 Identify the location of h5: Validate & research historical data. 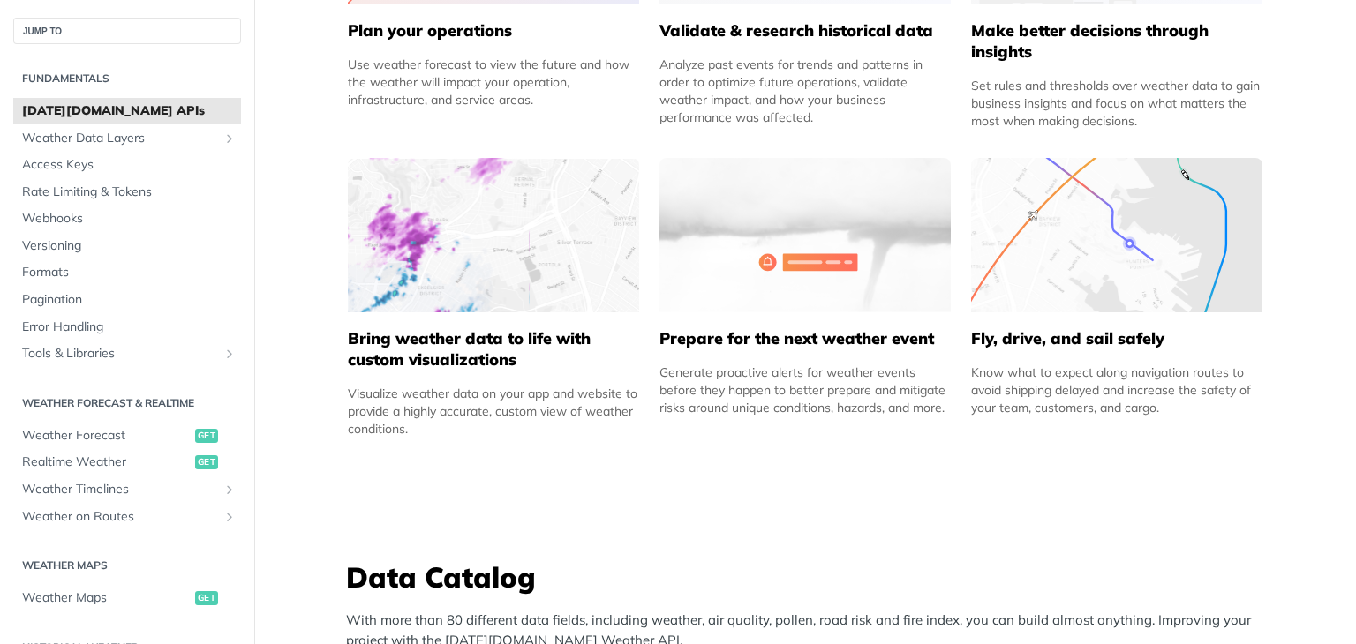
(805, 31).